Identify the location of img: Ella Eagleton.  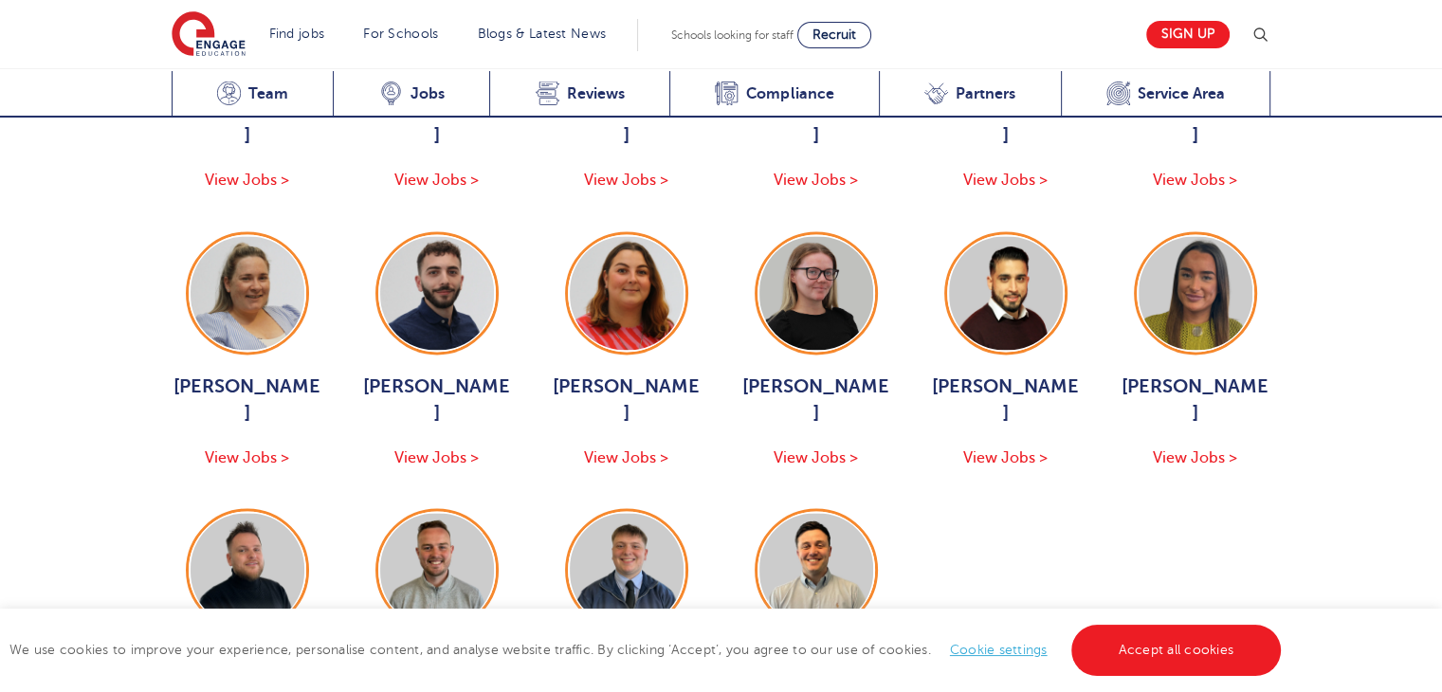
(1195, 293).